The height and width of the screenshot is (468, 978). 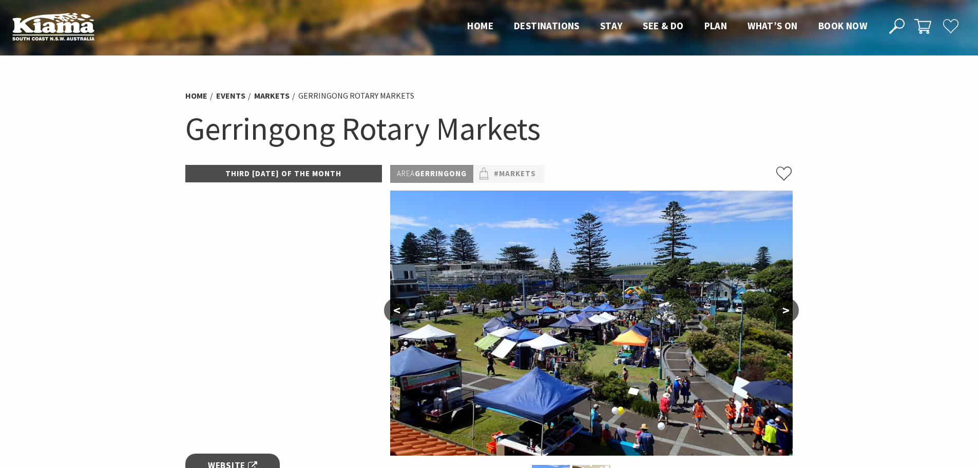 What do you see at coordinates (231, 95) in the screenshot?
I see `a: Events` at bounding box center [231, 95].